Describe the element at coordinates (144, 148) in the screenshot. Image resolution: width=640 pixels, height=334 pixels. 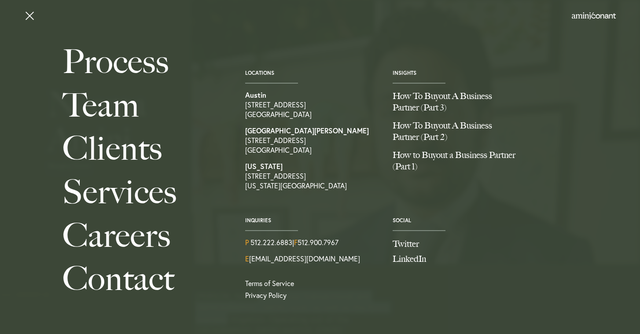
I see `a: Clients` at that location.